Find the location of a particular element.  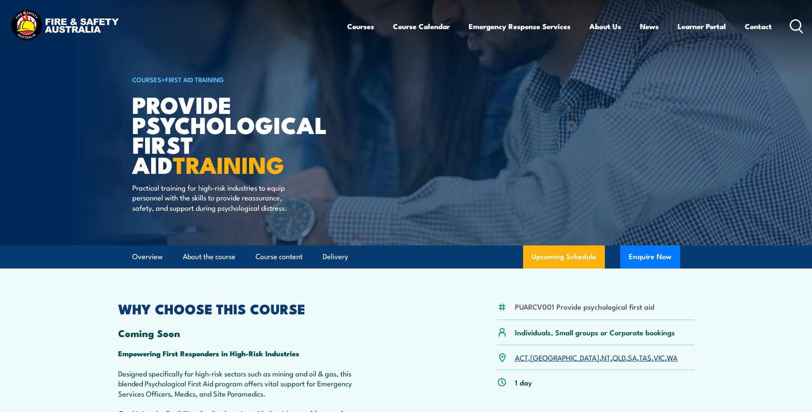

a: SA is located at coordinates (632, 357).